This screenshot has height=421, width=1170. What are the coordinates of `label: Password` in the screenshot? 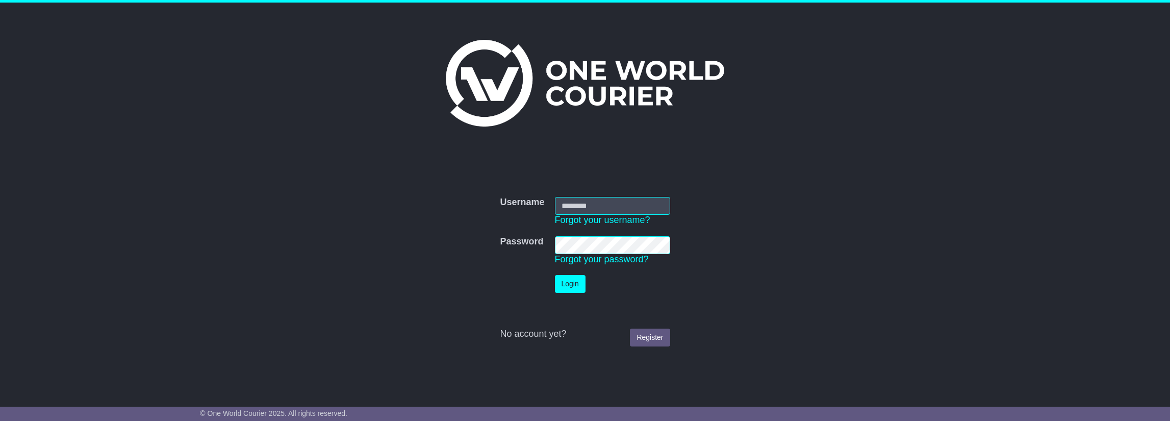 It's located at (521, 242).